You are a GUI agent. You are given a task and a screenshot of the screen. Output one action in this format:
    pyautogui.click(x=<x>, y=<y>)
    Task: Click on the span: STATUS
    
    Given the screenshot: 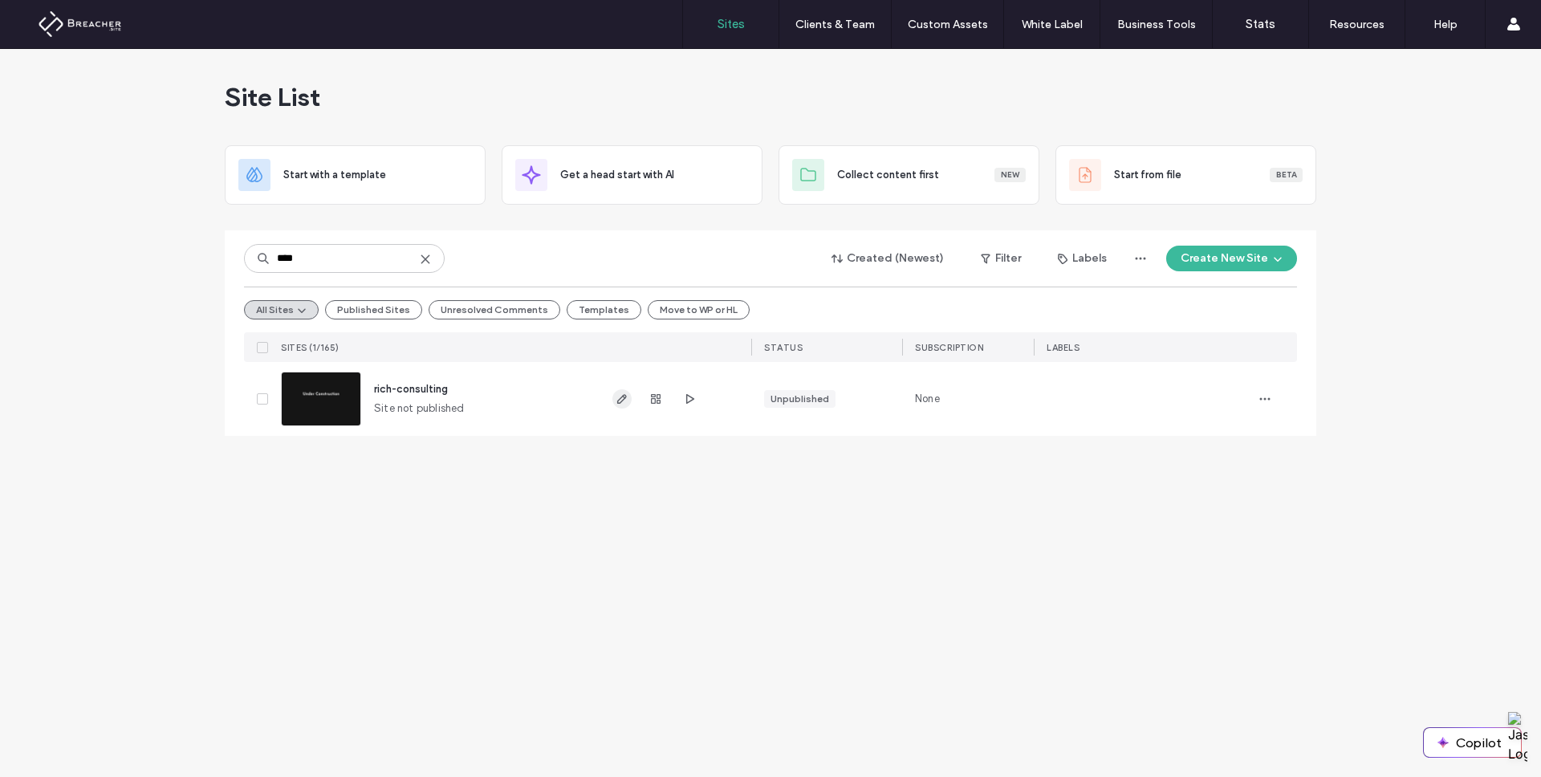 What is the action you would take?
    pyautogui.click(x=783, y=347)
    